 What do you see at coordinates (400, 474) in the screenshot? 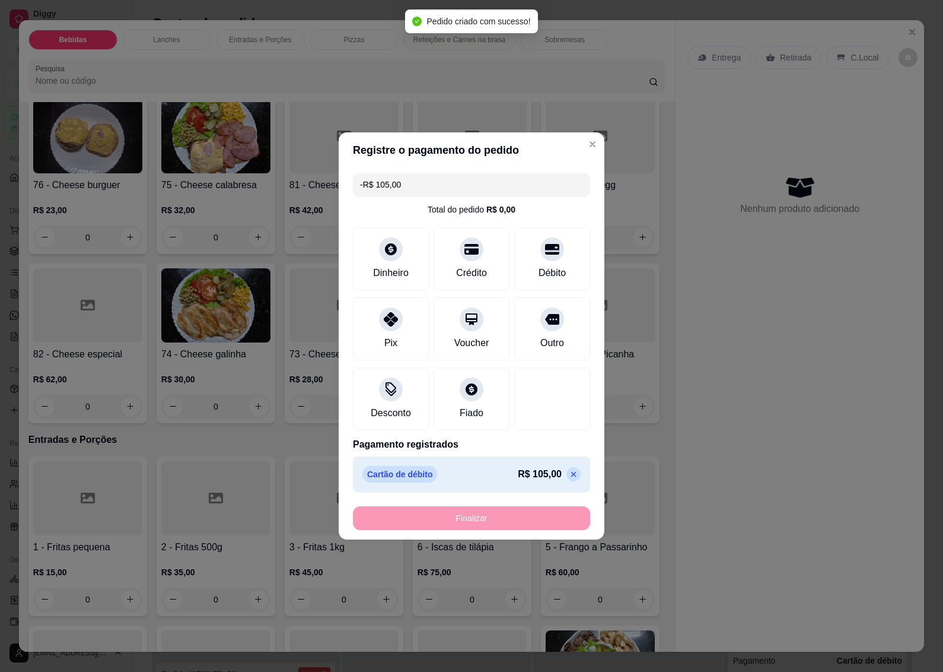
I see `p: Cartão de débito` at bounding box center [400, 474].